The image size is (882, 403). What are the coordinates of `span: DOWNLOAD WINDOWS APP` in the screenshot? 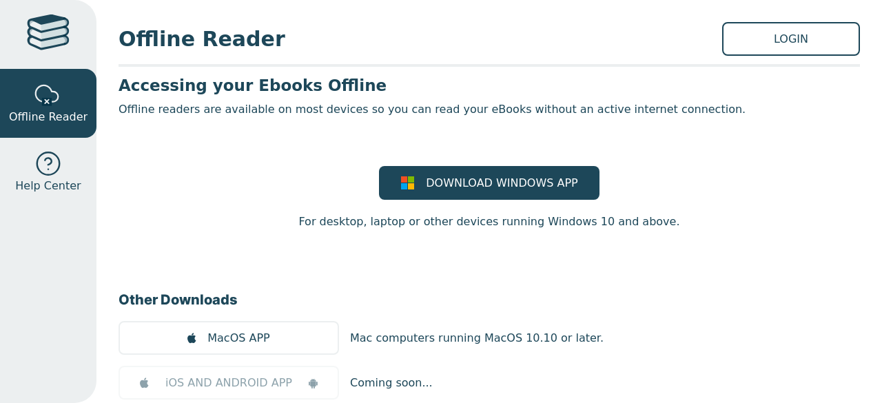 It's located at (502, 183).